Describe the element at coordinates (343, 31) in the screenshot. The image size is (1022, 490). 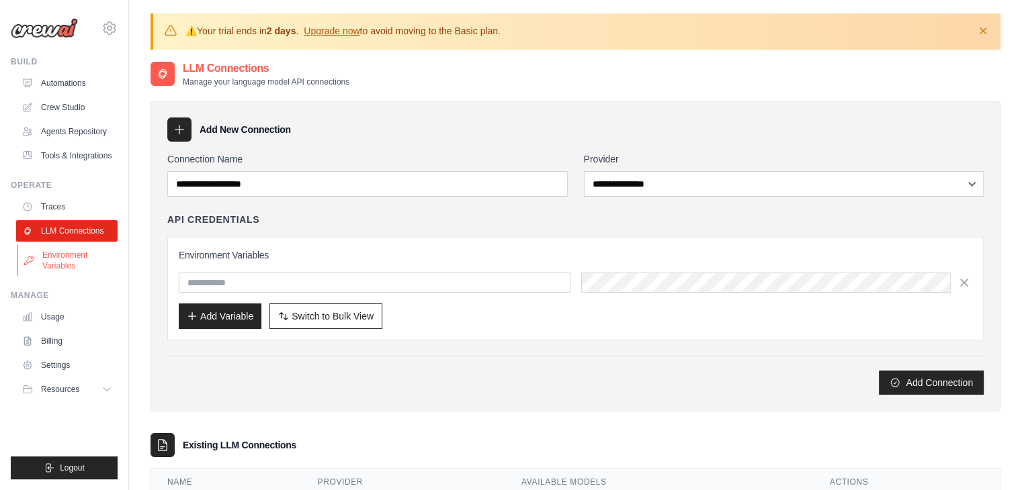
I see `p: Your trial ends in . to avoid moving to the Basic plan.` at that location.